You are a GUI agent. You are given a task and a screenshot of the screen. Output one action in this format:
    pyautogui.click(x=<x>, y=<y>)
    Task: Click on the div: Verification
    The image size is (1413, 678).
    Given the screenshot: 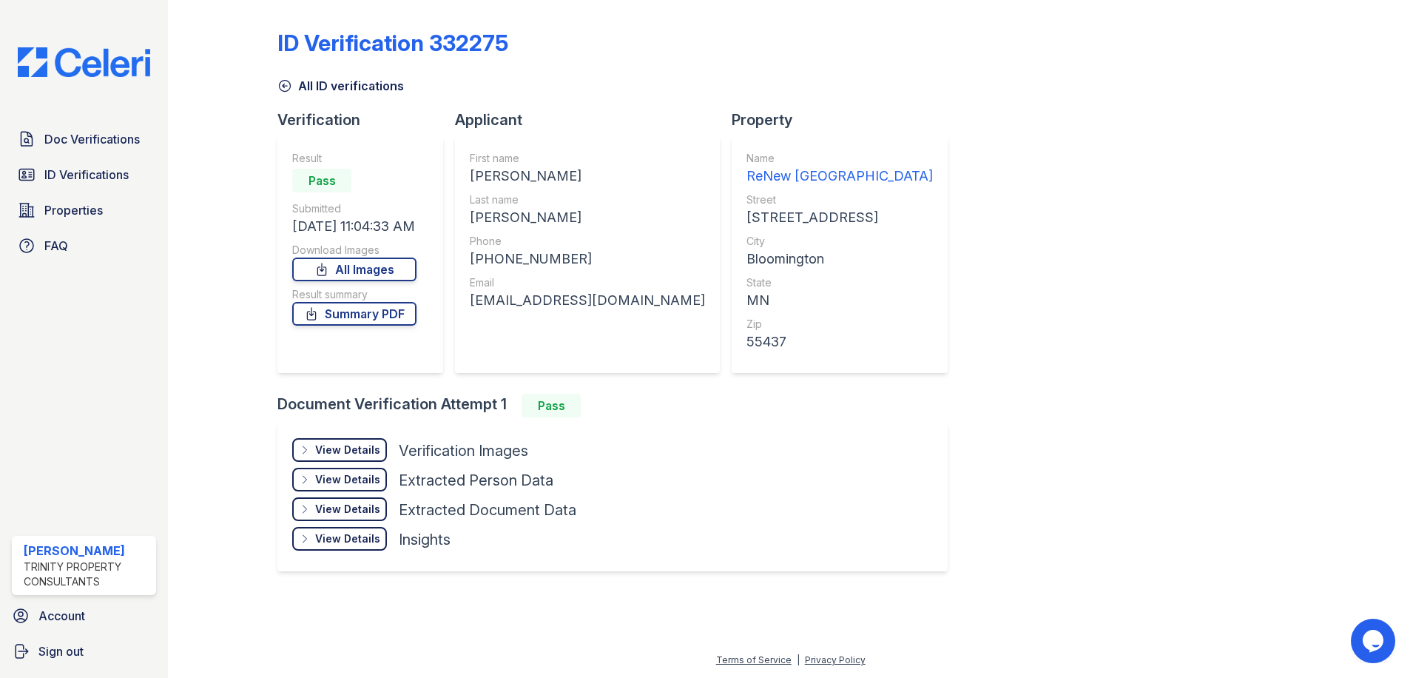 What is the action you would take?
    pyautogui.click(x=366, y=120)
    